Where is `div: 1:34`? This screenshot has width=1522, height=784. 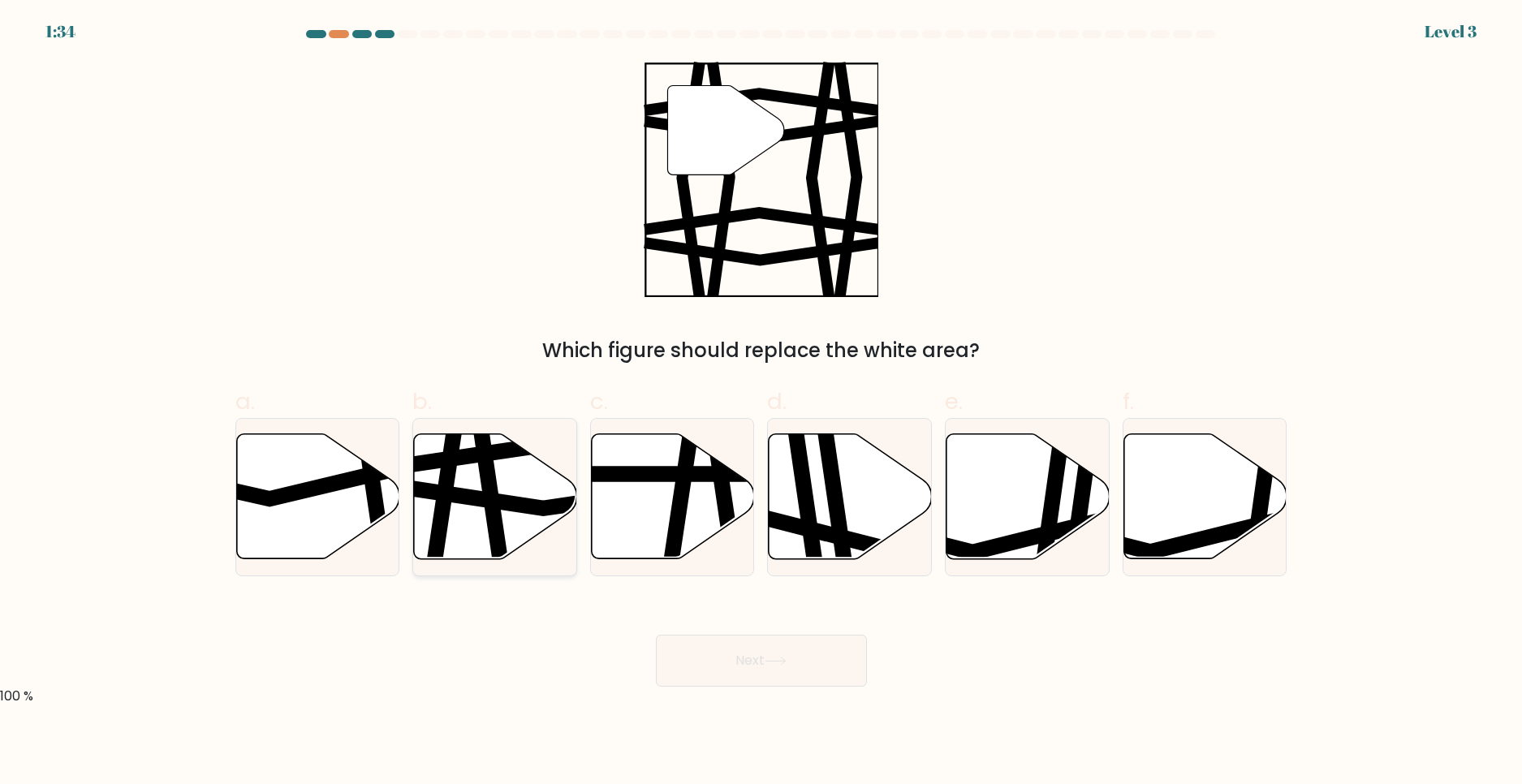 div: 1:34 is located at coordinates (60, 32).